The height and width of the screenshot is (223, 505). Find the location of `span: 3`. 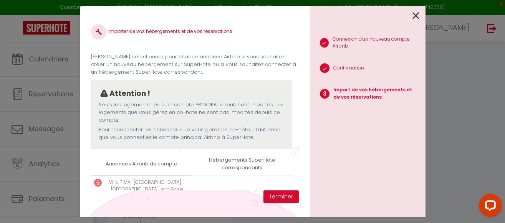

span: 3 is located at coordinates (325, 94).